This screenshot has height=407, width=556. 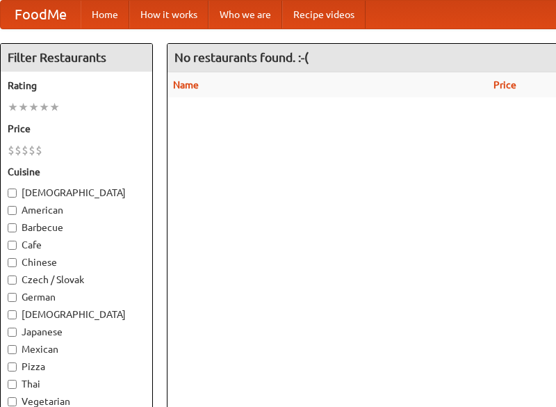 I want to click on a: Who we are, so click(x=245, y=15).